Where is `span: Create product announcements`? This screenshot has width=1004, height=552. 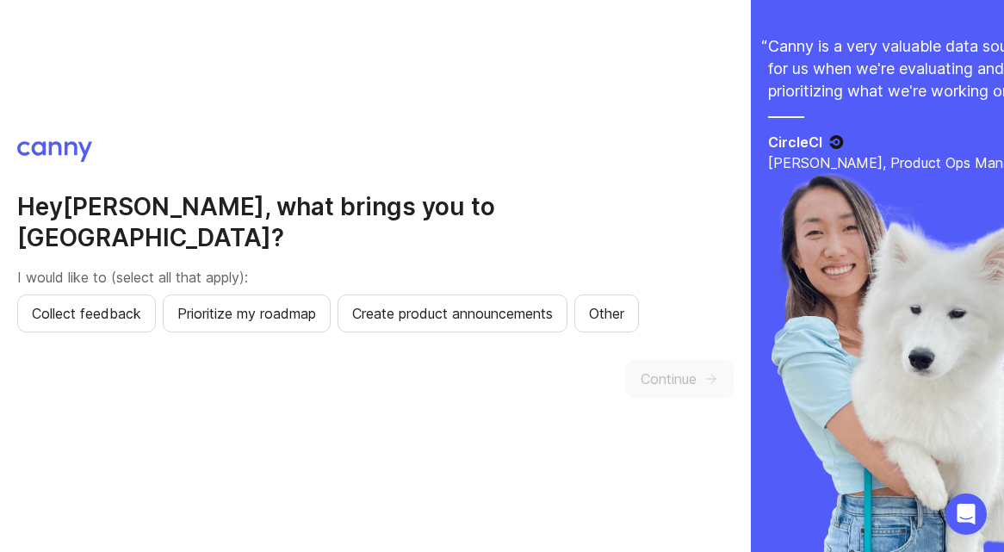
span: Create product announcements is located at coordinates (452, 313).